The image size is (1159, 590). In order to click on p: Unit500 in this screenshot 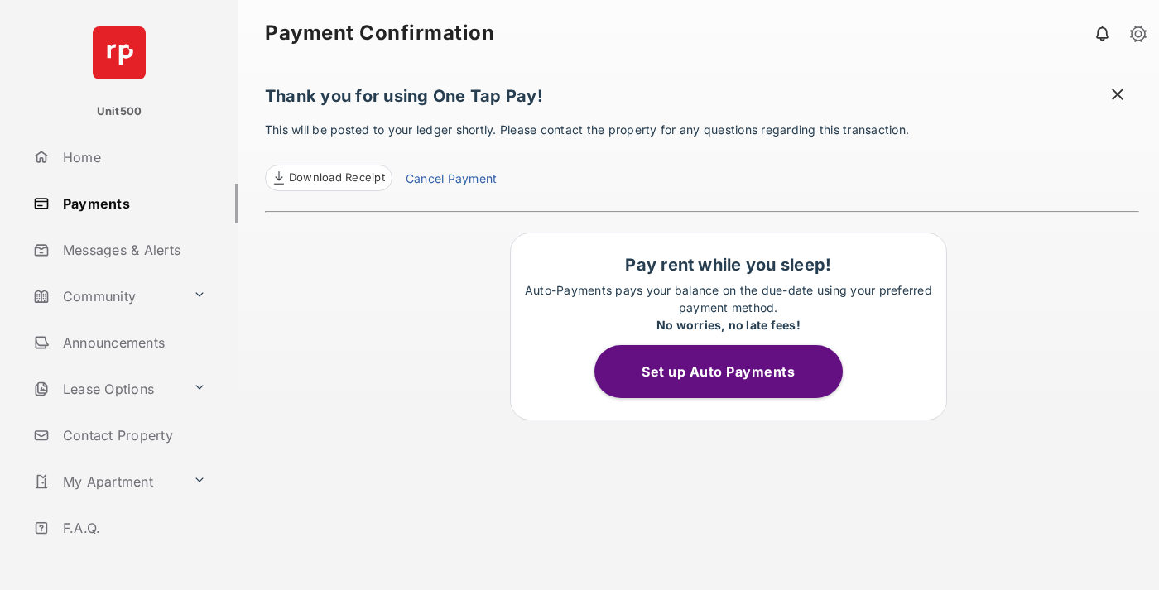, I will do `click(119, 112)`.